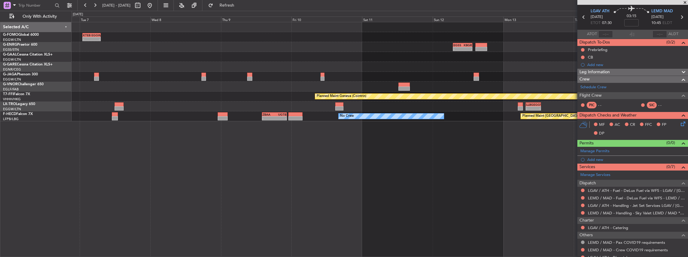  I want to click on span: Crew, so click(584, 79).